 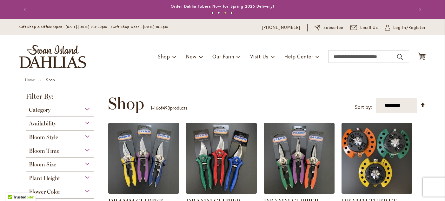 What do you see at coordinates (169, 108) in the screenshot?
I see `p: - of products` at bounding box center [169, 108].